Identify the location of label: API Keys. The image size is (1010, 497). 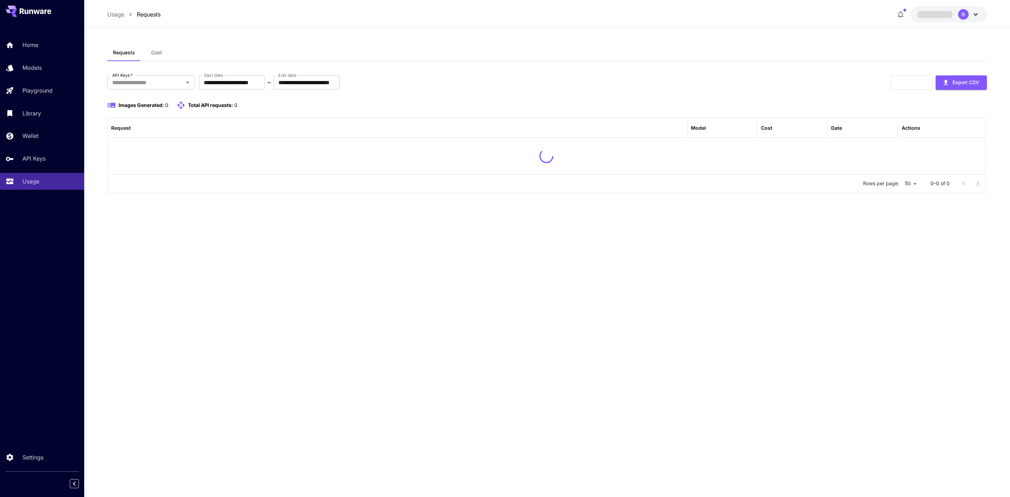
(122, 75).